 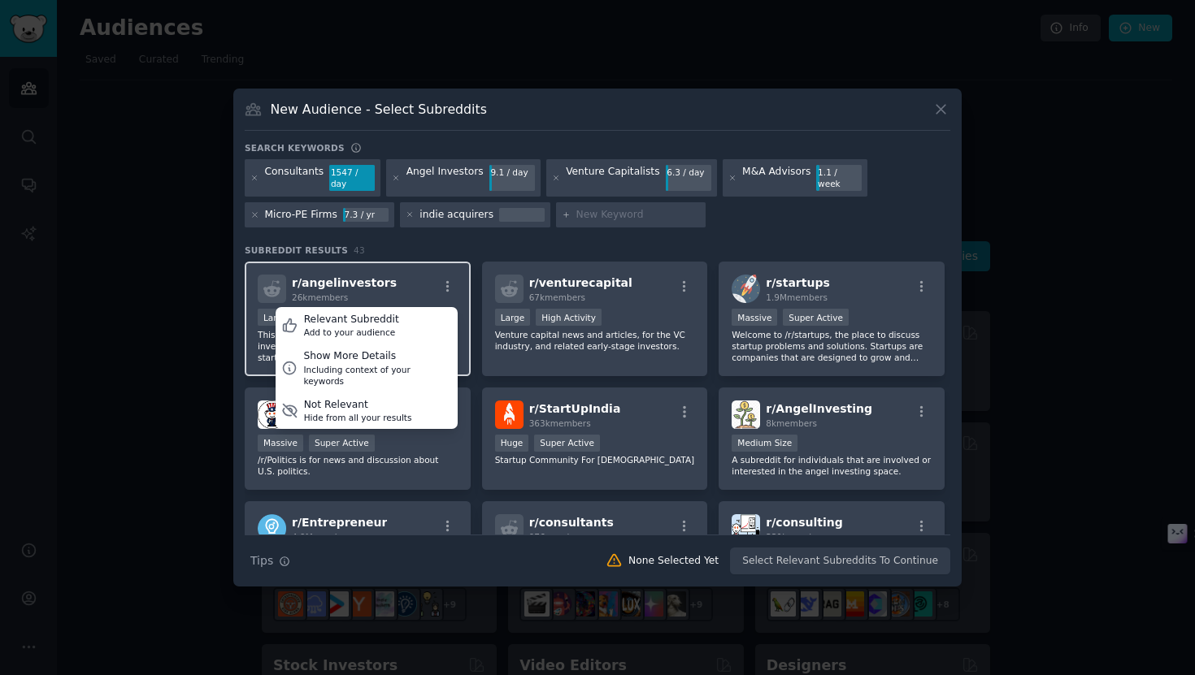 What do you see at coordinates (839, 178) in the screenshot?
I see `div: 1.1 / week` at bounding box center [839, 178].